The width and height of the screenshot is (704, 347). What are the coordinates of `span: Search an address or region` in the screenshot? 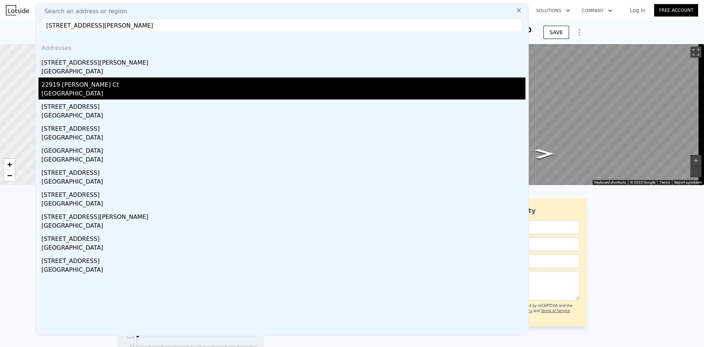 It's located at (83, 11).